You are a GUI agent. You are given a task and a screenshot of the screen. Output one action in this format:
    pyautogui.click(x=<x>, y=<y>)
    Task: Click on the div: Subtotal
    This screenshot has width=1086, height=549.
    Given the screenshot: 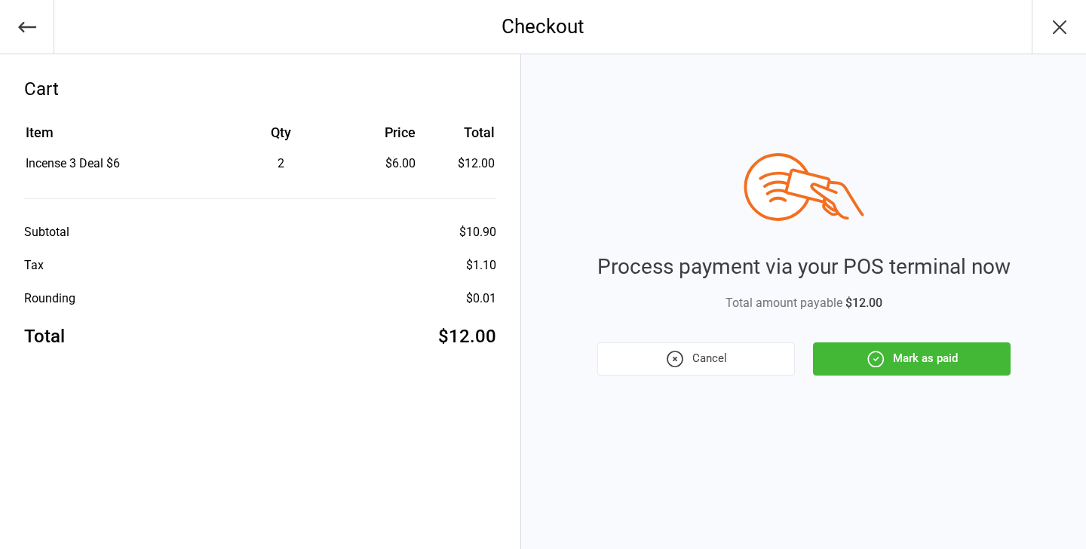 What is the action you would take?
    pyautogui.click(x=47, y=232)
    